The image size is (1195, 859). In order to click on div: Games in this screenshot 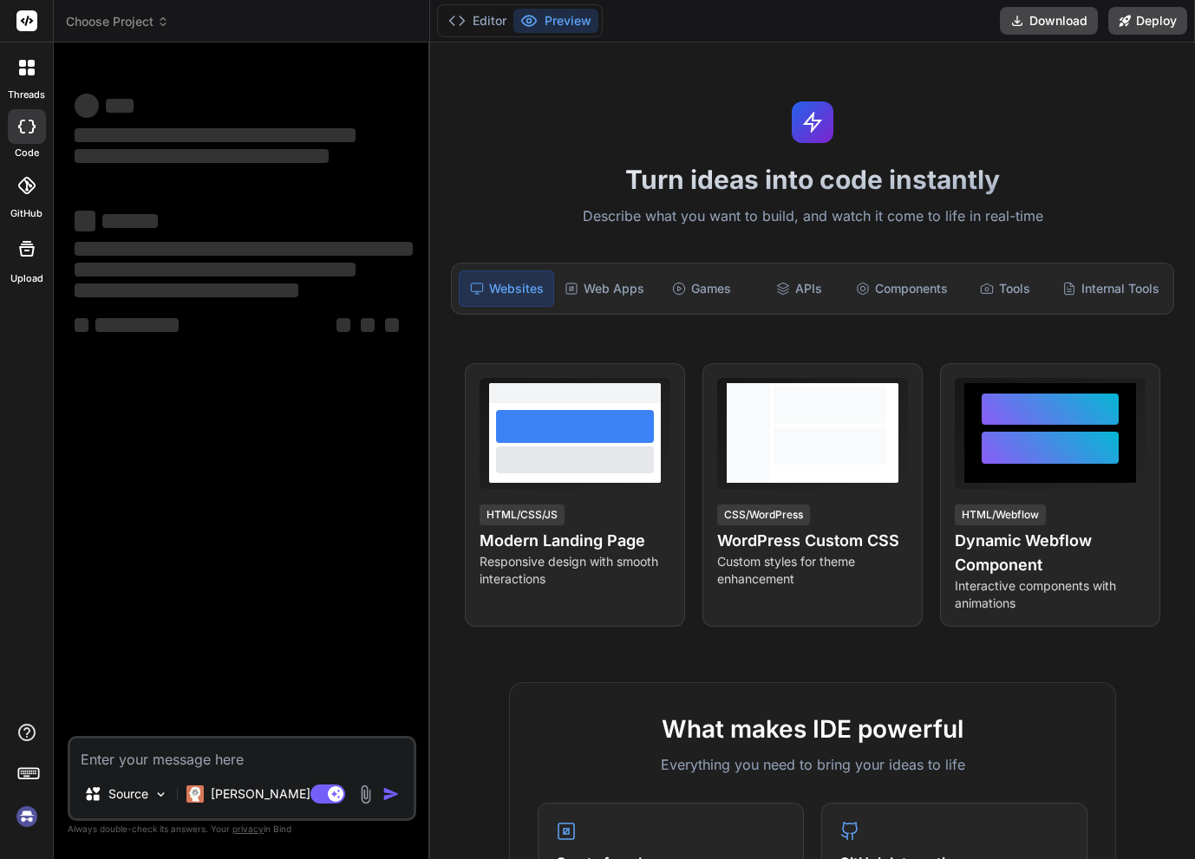, I will do `click(702, 289)`.